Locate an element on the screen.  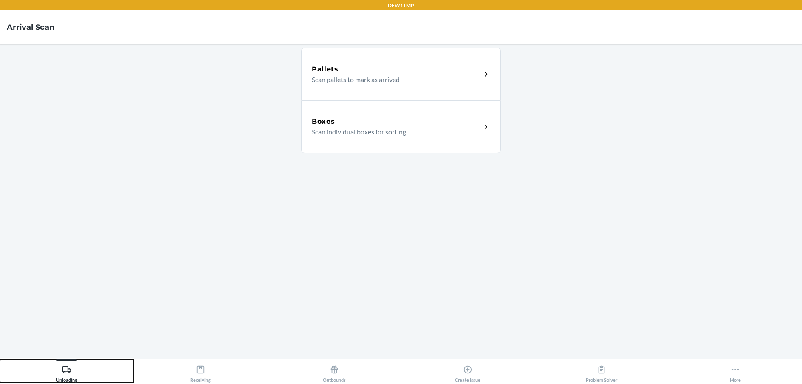
div: Unloading is located at coordinates (67, 372).